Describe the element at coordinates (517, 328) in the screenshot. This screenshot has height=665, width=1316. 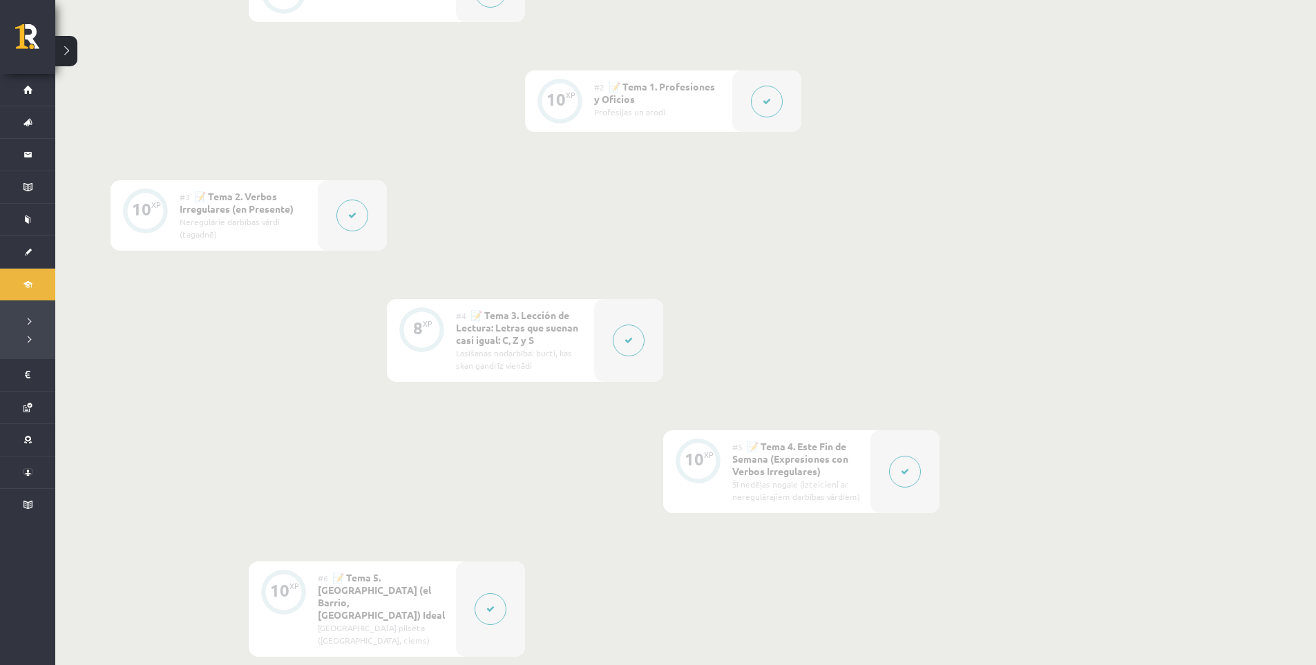
I see `span: 📝 Tema 3. Lección de Lectura: Letras que suenan casi igual: C, Z y S` at that location.